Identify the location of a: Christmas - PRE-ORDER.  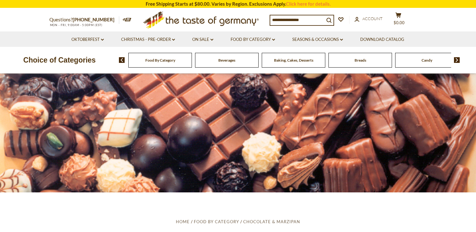
(148, 40).